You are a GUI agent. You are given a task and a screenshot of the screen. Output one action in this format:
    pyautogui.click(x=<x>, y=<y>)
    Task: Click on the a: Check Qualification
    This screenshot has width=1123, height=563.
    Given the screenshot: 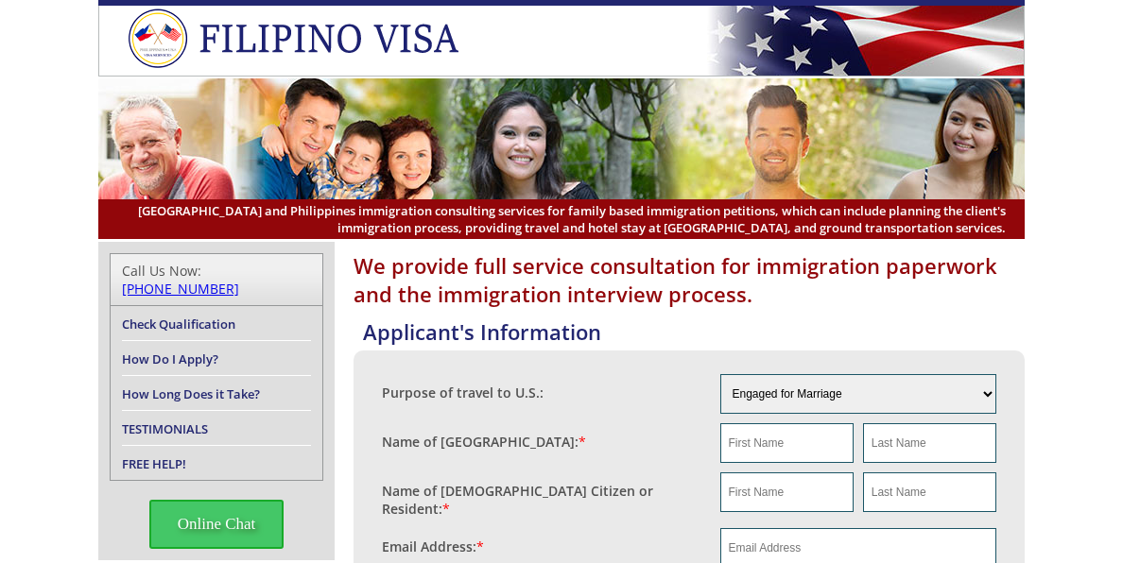 What is the action you would take?
    pyautogui.click(x=179, y=324)
    